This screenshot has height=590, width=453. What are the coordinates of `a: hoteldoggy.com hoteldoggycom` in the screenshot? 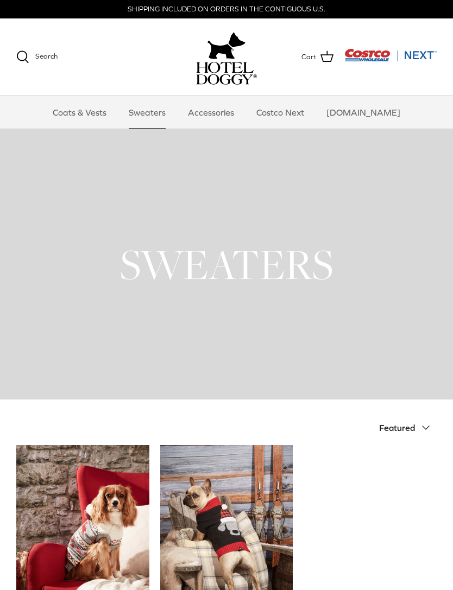 It's located at (226, 57).